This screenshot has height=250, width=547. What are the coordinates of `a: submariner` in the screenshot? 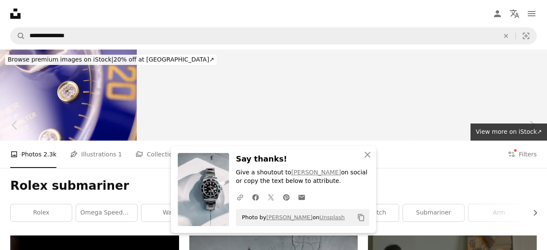 It's located at (434, 213).